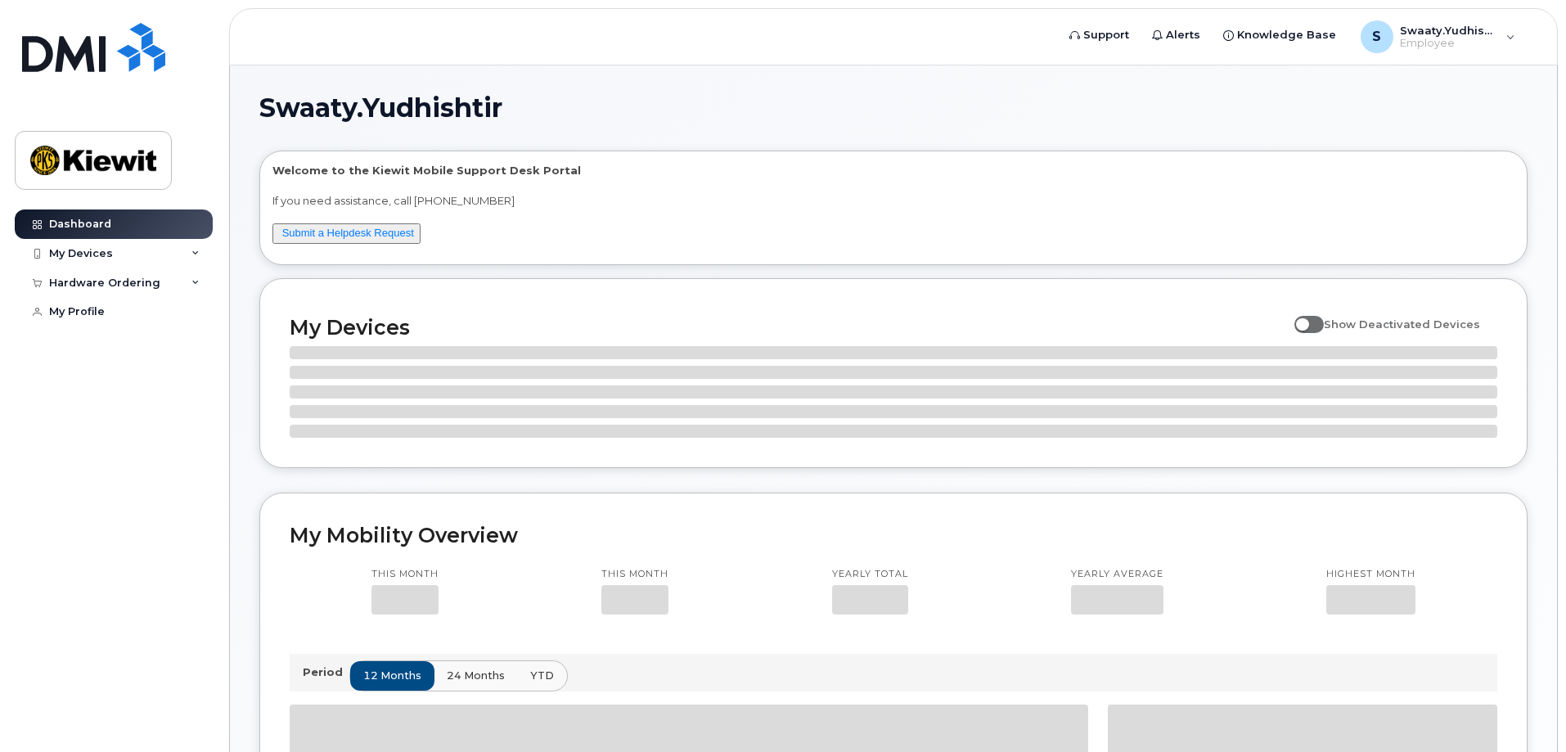 This screenshot has height=752, width=1566. Describe the element at coordinates (542, 675) in the screenshot. I see `span: YTD` at that location.